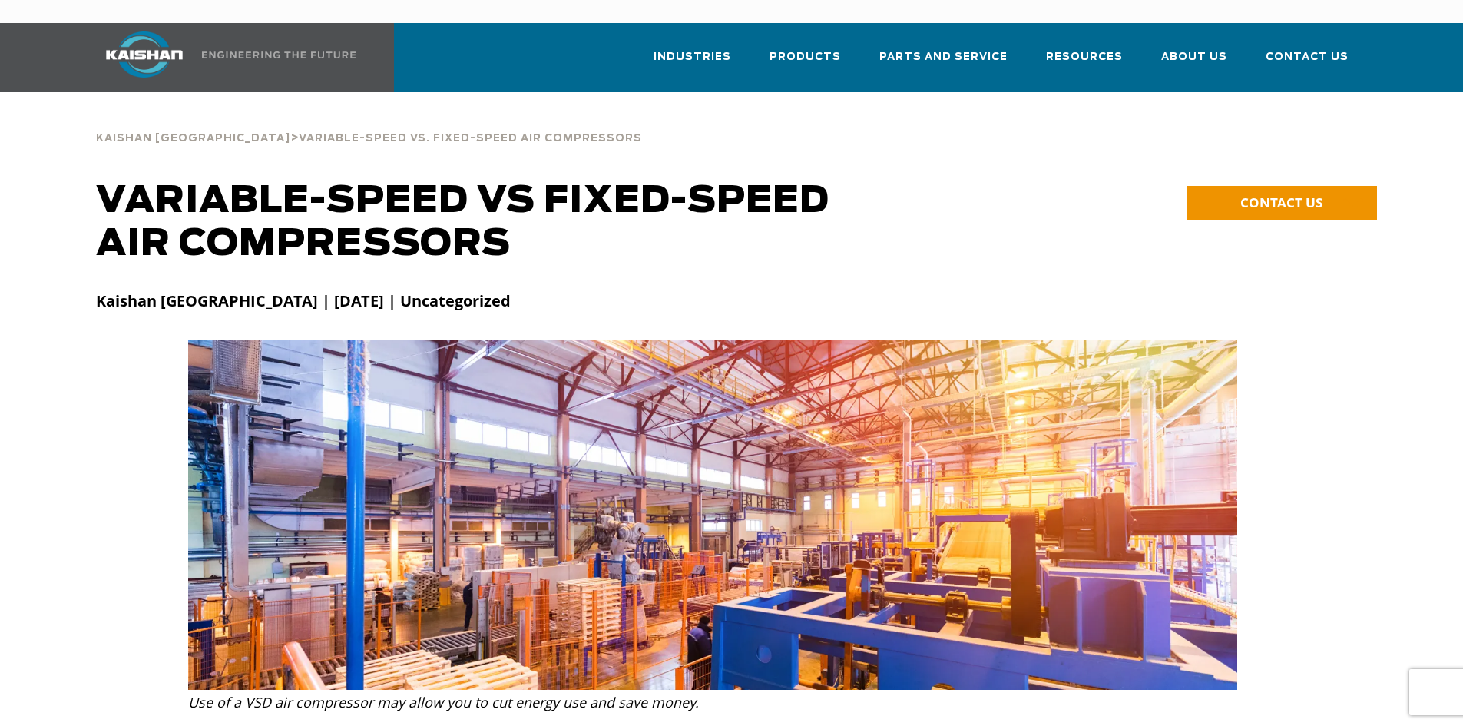 The height and width of the screenshot is (726, 1463). What do you see at coordinates (474, 223) in the screenshot?
I see `h1: Variable-Speed vs Fixed-Speed Air Compressors` at bounding box center [474, 223].